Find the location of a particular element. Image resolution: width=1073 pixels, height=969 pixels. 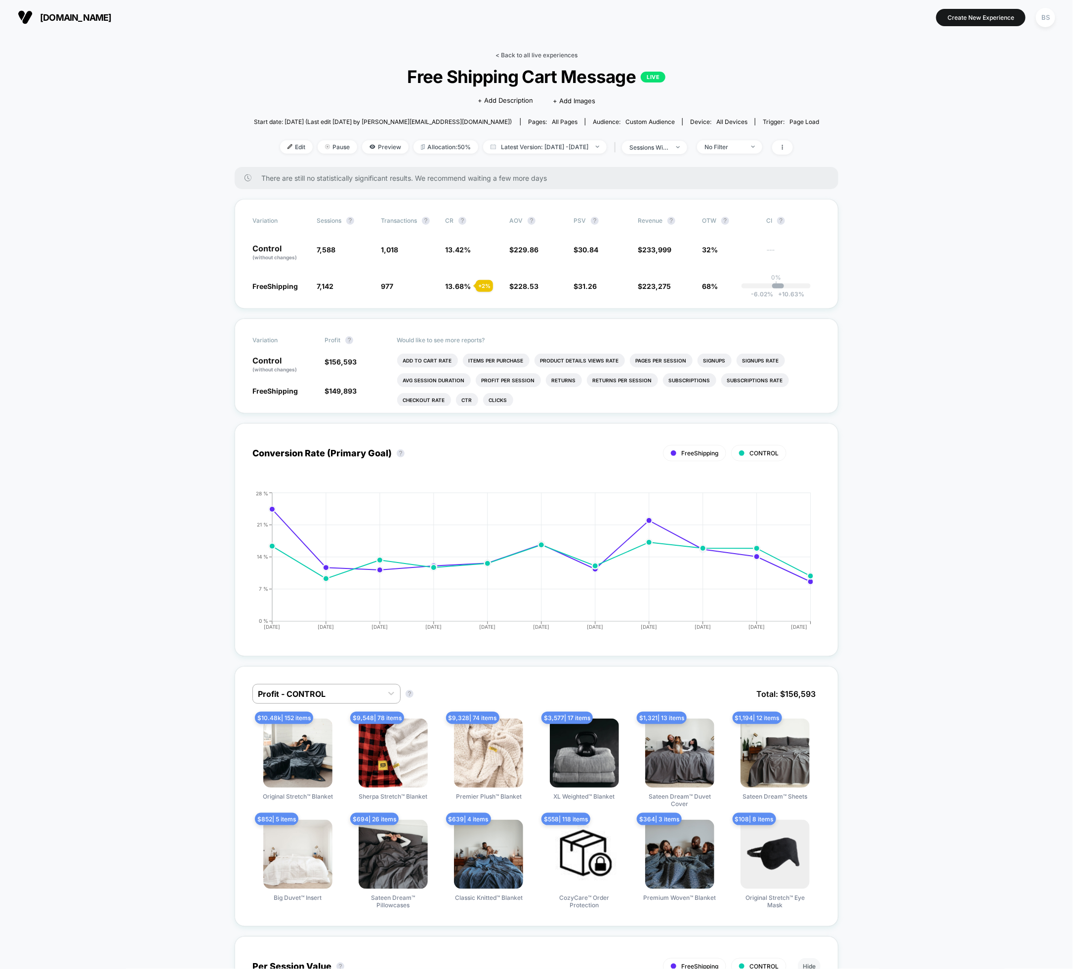

span: Sateen Dream™ Sheets is located at coordinates (775, 796).